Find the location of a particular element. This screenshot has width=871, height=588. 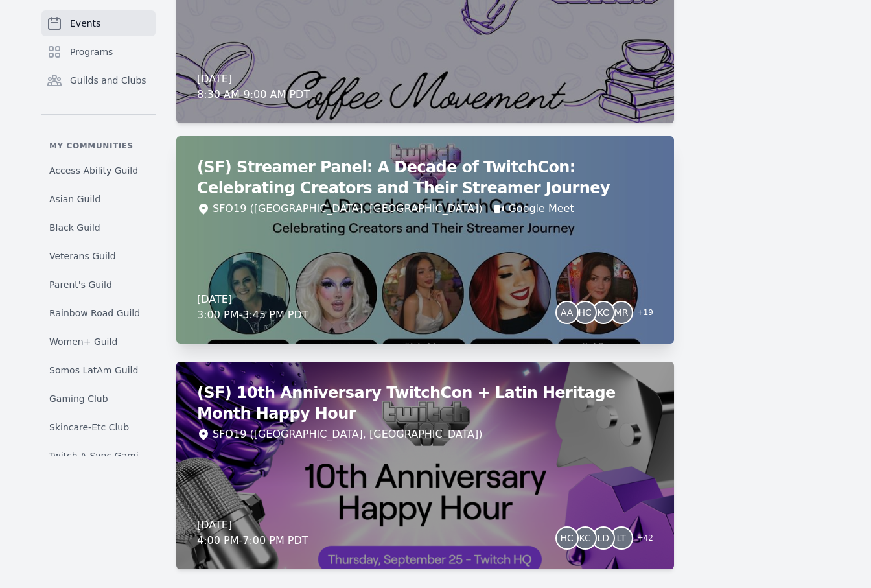

h2: (SF) 10th Anniversary TwitchCon + Latin Heritage Month Happy Hour is located at coordinates (425, 403).